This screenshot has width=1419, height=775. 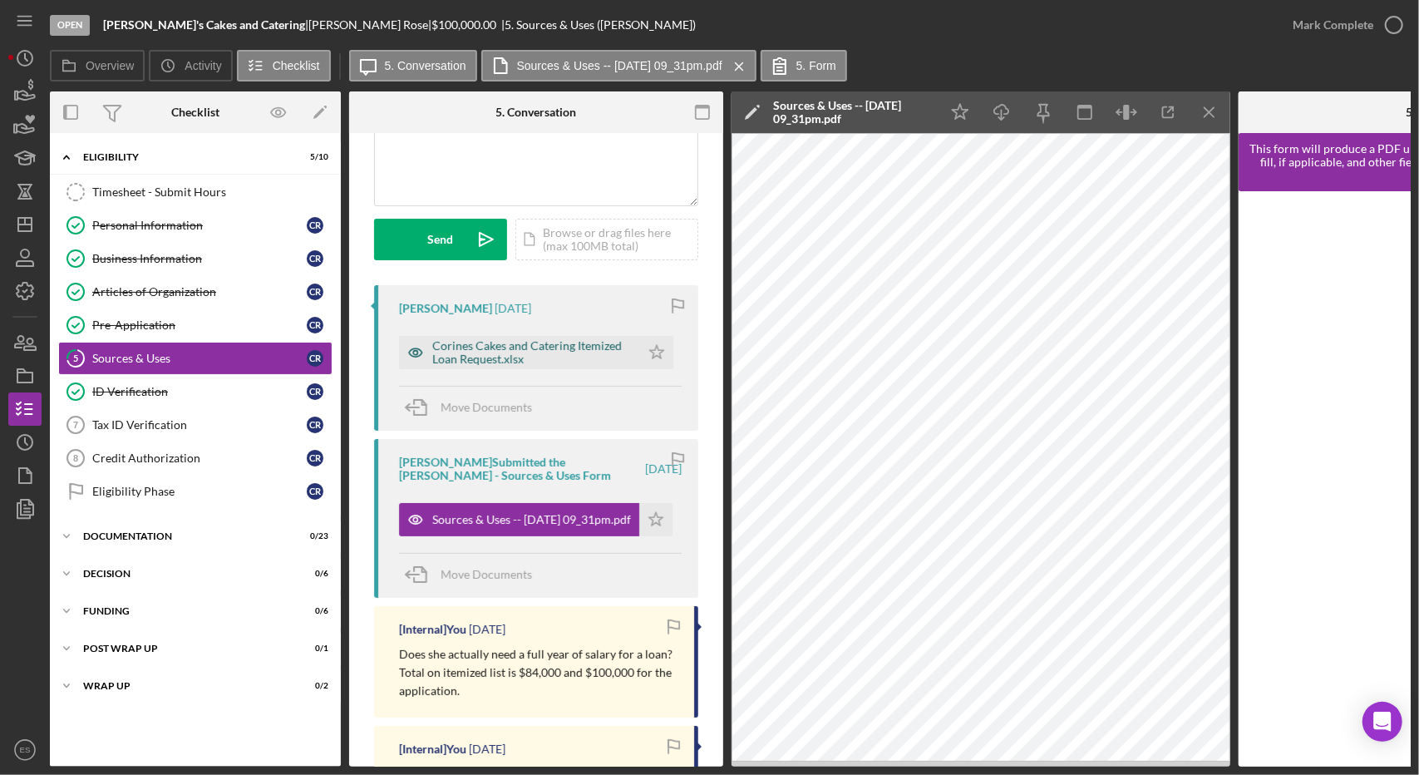 I want to click on button: 5. Form, so click(x=804, y=66).